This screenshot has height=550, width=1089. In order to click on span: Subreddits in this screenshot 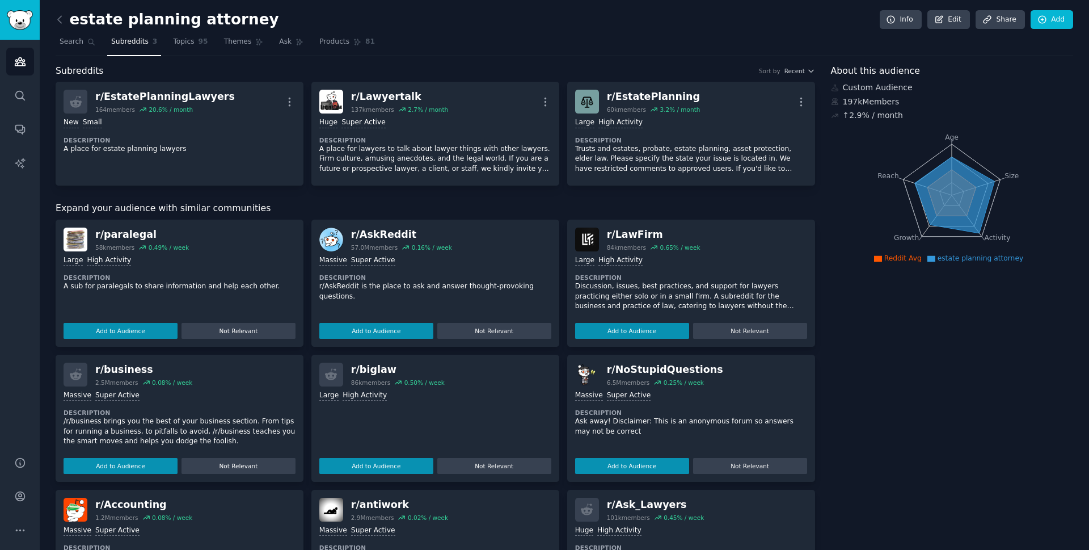, I will do `click(130, 42)`.